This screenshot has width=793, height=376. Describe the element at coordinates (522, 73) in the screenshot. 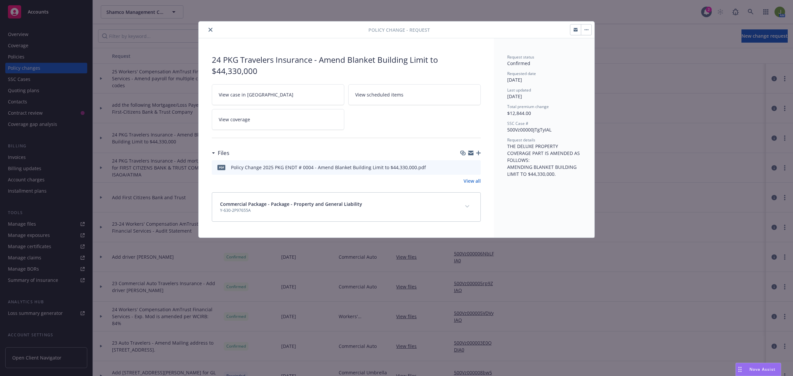

I see `span: Requested date` at that location.